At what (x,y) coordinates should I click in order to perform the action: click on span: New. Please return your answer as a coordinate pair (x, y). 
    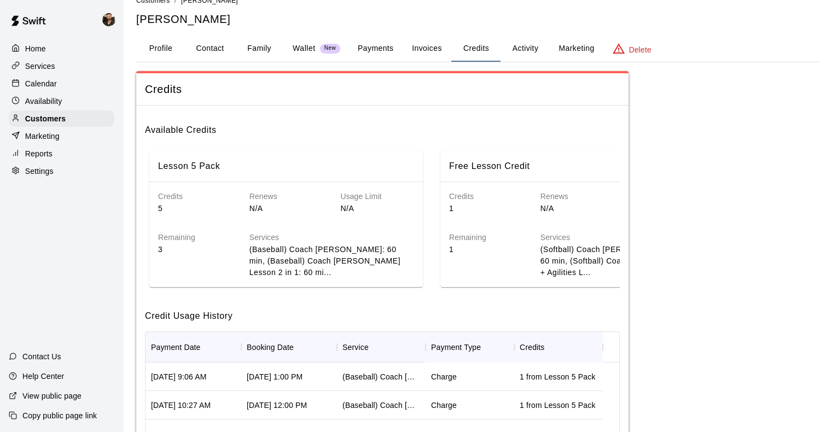
    Looking at the image, I should click on (330, 48).